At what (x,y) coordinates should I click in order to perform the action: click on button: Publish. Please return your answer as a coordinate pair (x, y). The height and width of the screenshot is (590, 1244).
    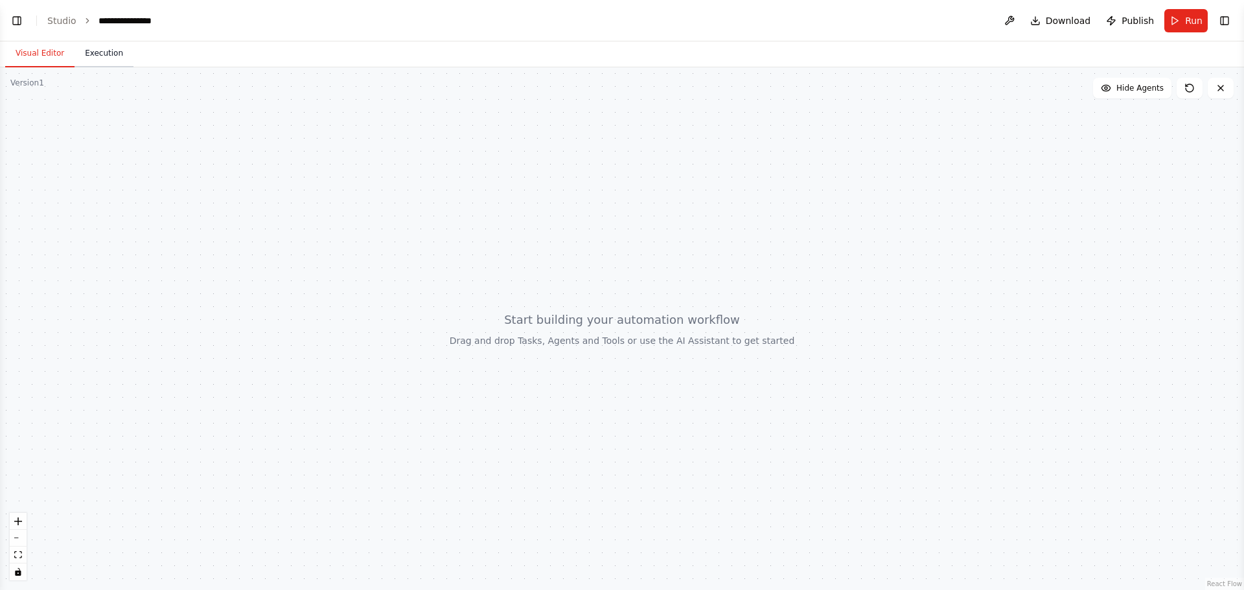
    Looking at the image, I should click on (1130, 21).